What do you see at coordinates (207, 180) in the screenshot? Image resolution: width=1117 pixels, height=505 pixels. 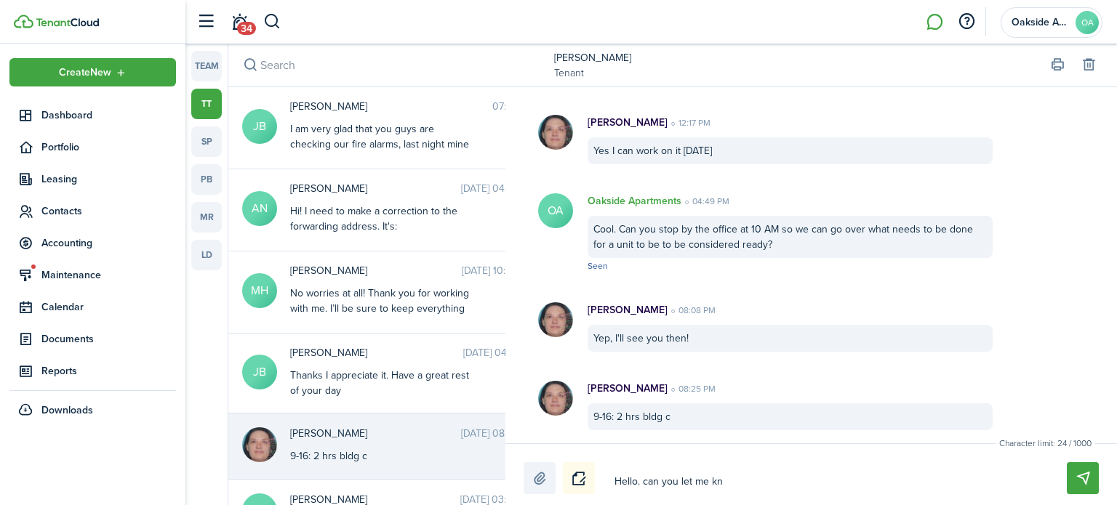 I see `a: pb` at bounding box center [207, 180].